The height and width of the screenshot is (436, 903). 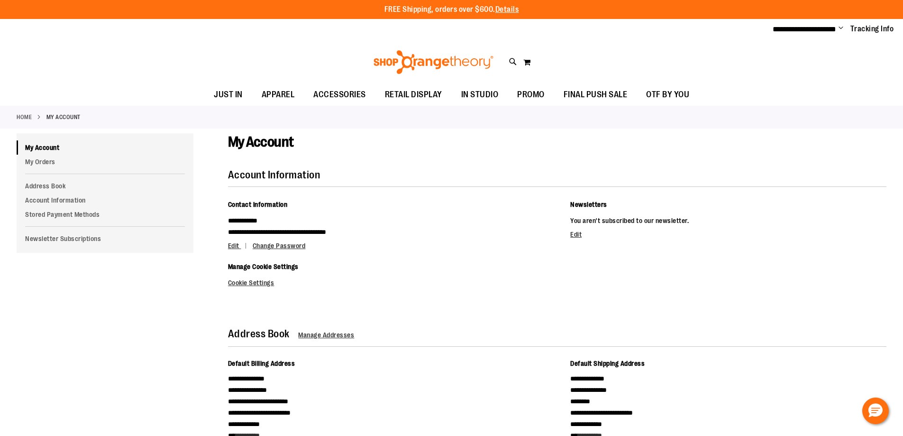 I want to click on a: APPAREL, so click(x=278, y=95).